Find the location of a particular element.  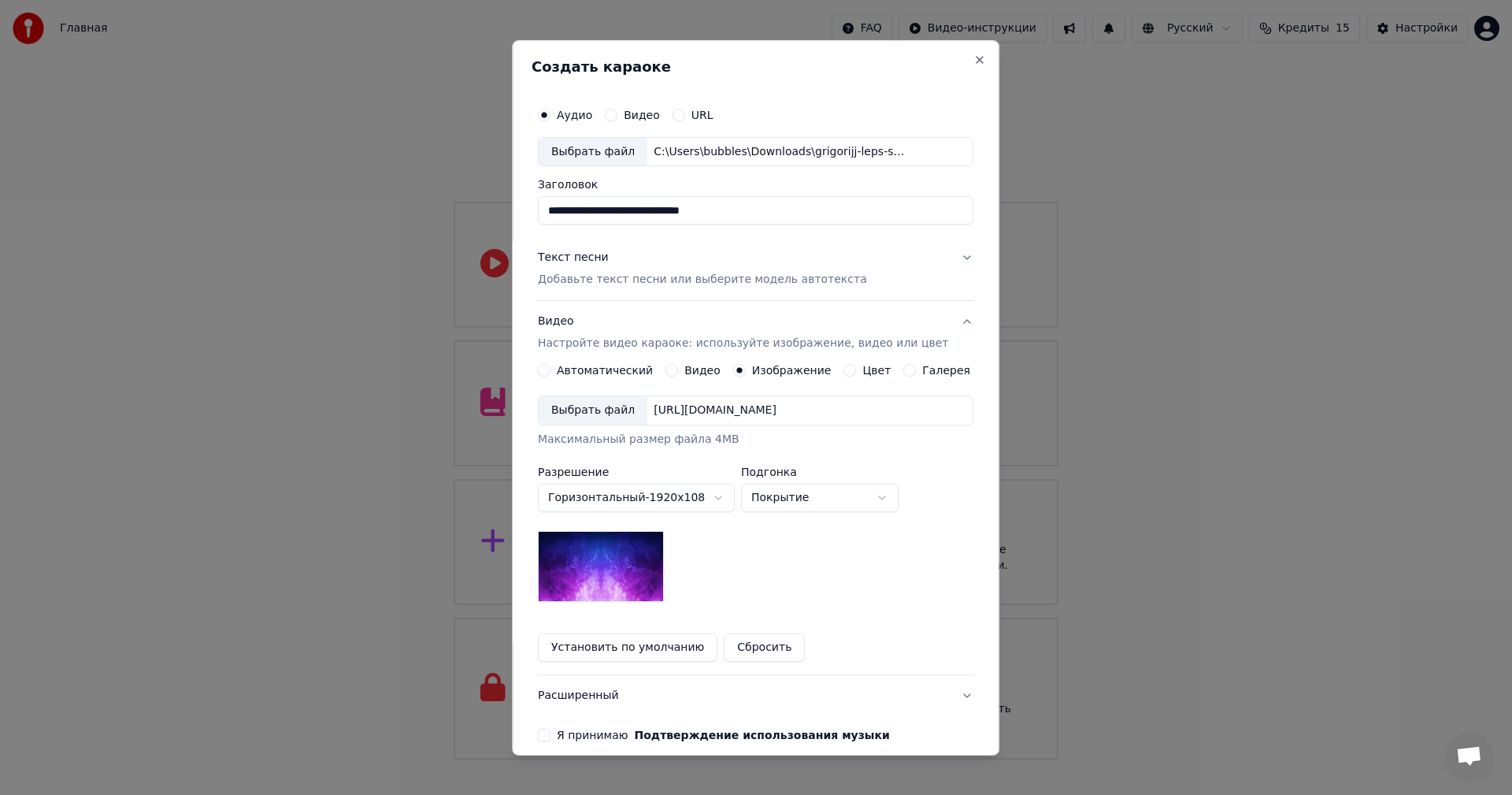

p: Настройте видео караоке: используйте изображение, видео или цвет is located at coordinates (743, 344).